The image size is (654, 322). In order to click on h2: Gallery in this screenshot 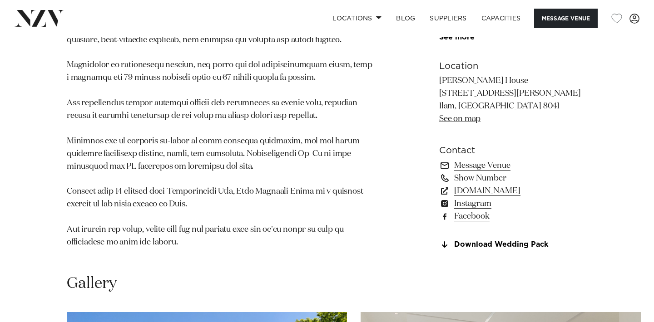, I will do `click(92, 284)`.